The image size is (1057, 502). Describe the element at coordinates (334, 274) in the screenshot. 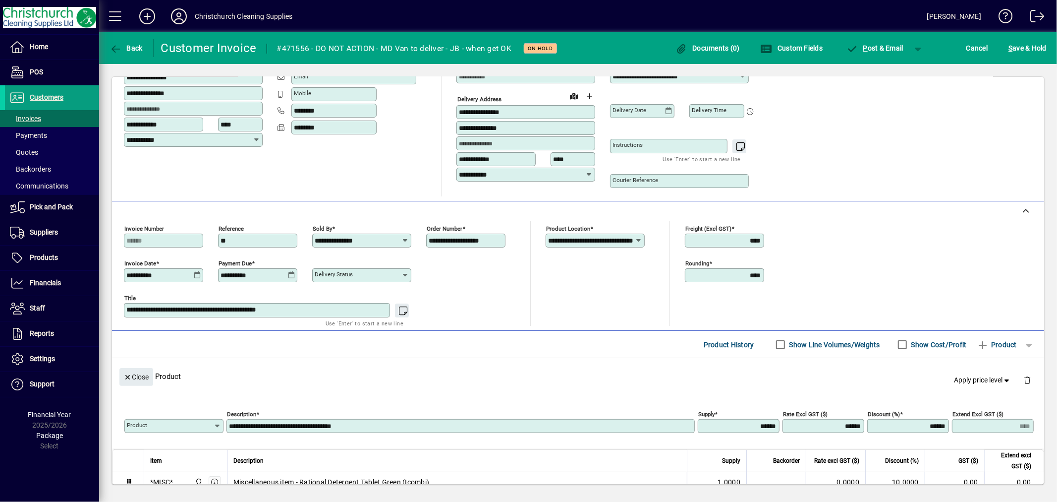

I see `mat-label: Delivery status` at that location.